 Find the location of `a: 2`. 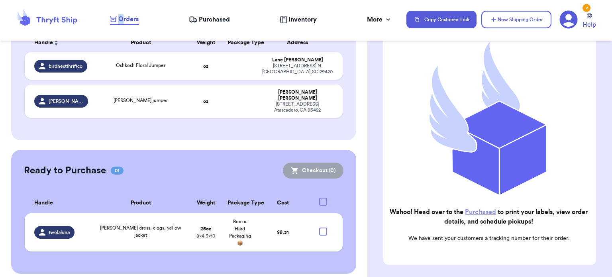

a: 2 is located at coordinates (569, 20).